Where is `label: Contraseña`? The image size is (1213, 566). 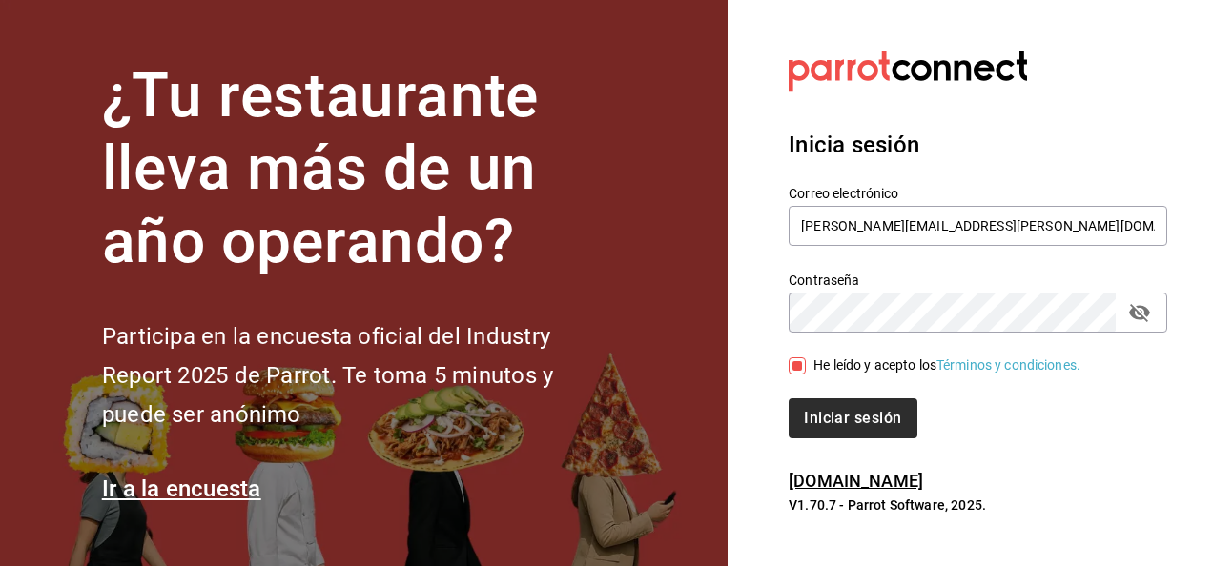
label: Contraseña is located at coordinates (977, 279).